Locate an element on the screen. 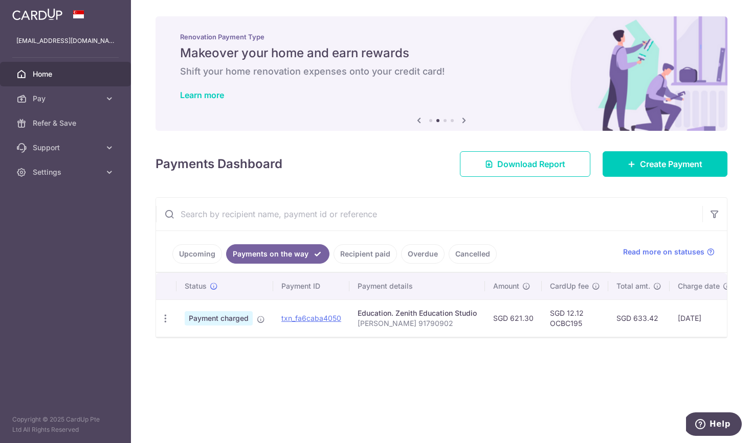 This screenshot has width=752, height=443. a: Cancelled is located at coordinates (473, 254).